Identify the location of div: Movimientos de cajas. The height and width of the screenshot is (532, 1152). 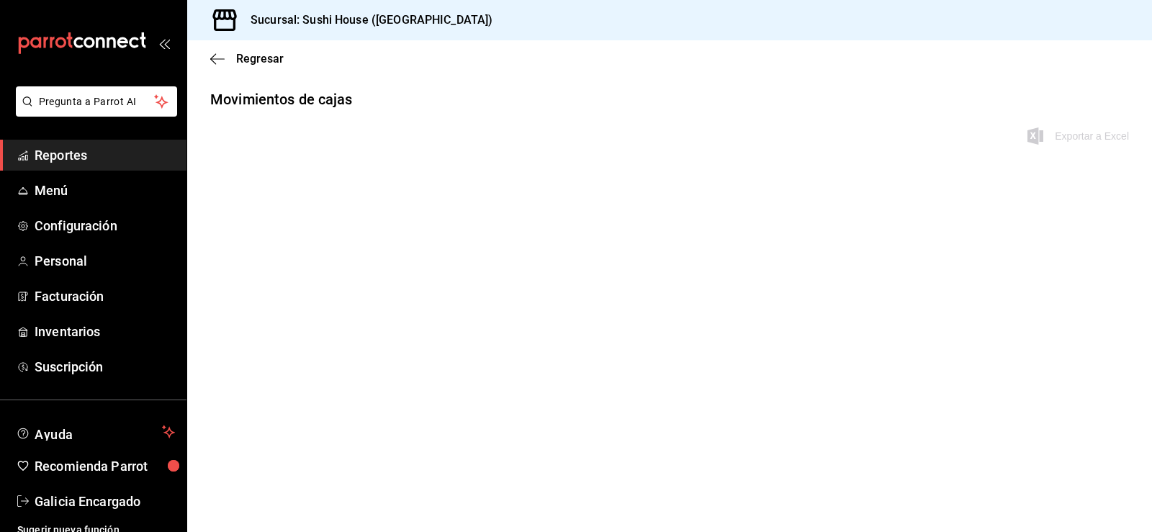
(281, 99).